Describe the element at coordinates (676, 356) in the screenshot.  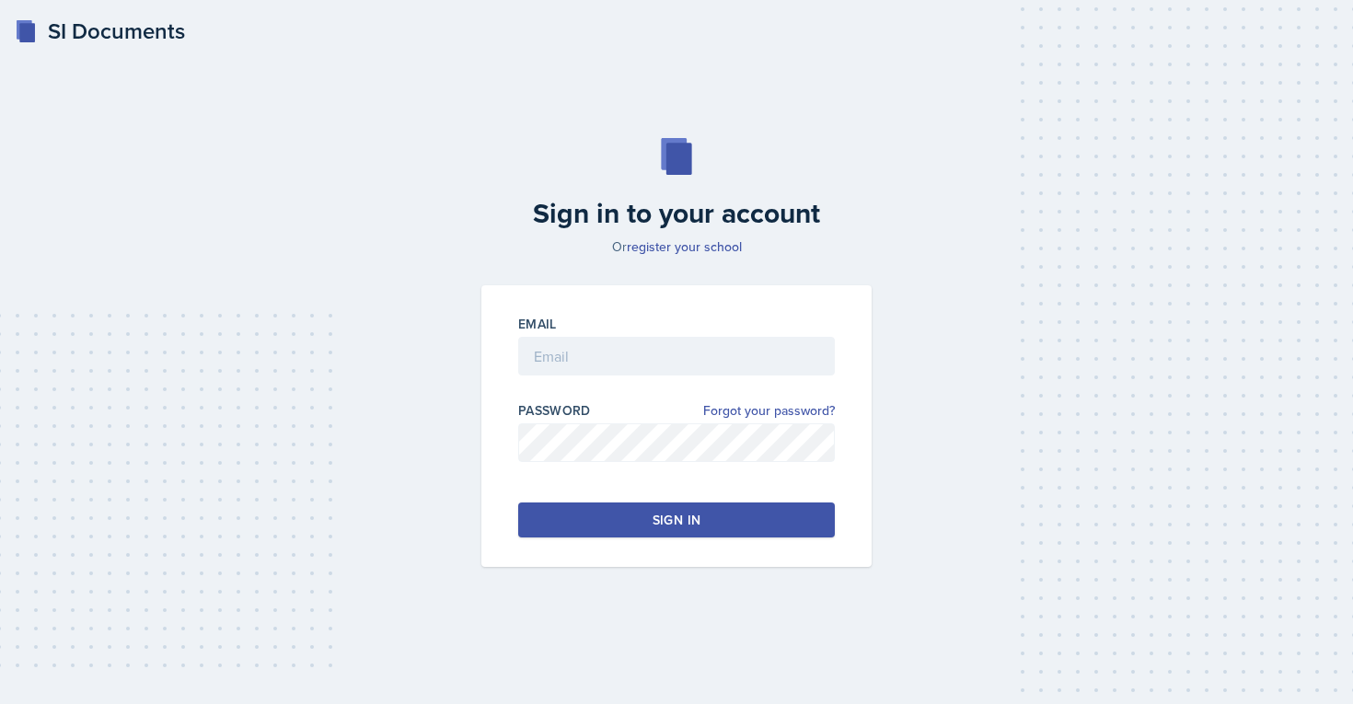
I see `input: Email` at that location.